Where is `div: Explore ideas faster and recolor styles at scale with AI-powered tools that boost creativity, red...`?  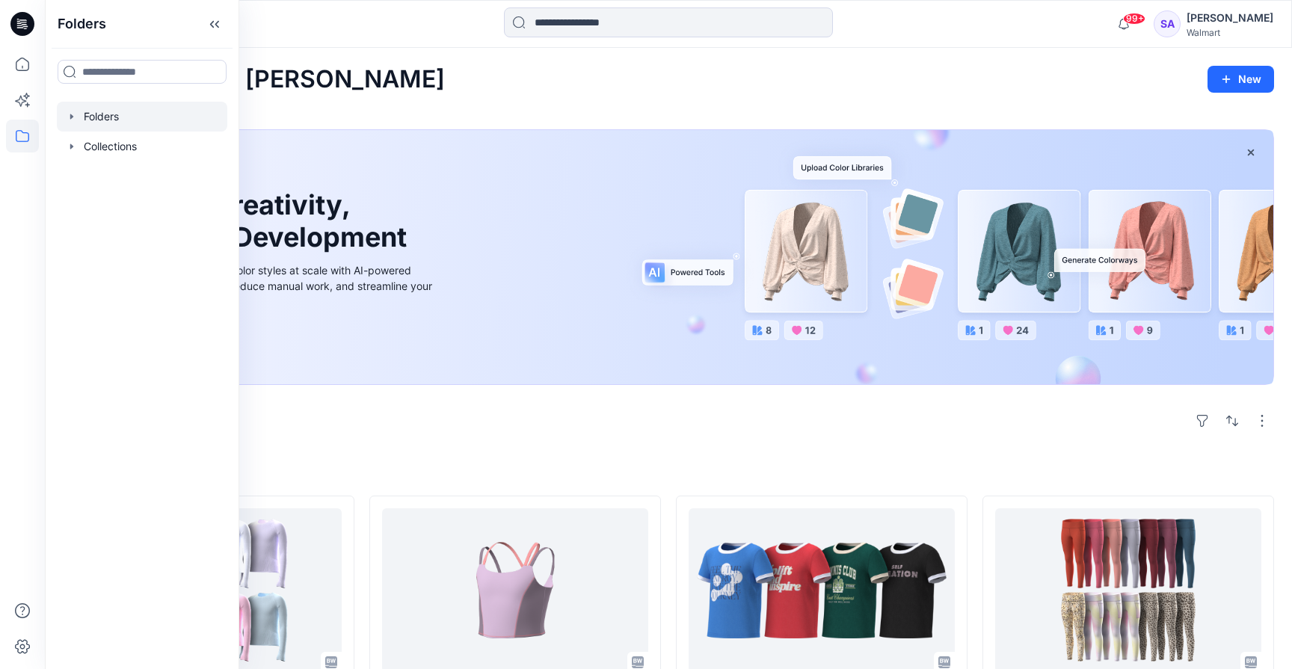 div: Explore ideas faster and recolor styles at scale with AI-powered tools that boost creativity, red... is located at coordinates (268, 286).